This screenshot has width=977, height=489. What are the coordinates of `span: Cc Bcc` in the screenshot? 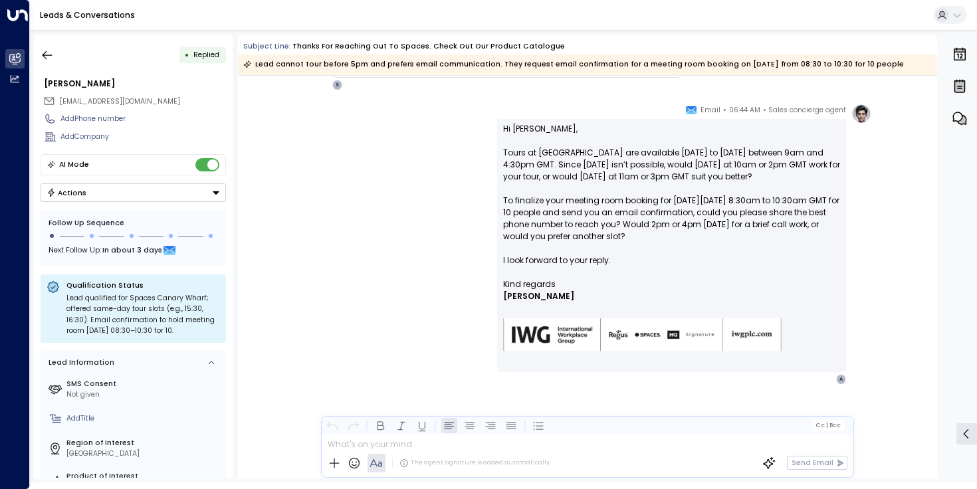 It's located at (828, 425).